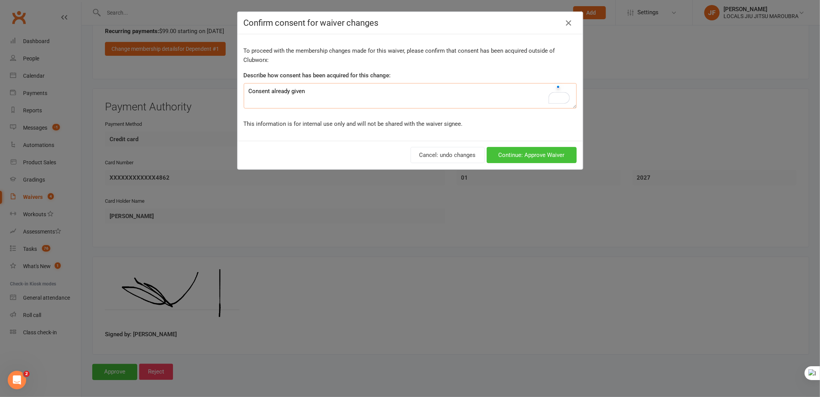  What do you see at coordinates (569, 23) in the screenshot?
I see `button: Close` at bounding box center [569, 23].